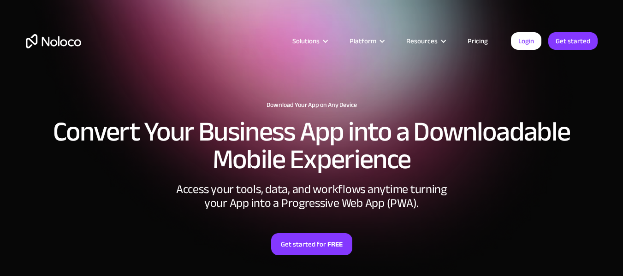 The image size is (623, 276). I want to click on h1: Download Your App on Any Device, so click(312, 105).